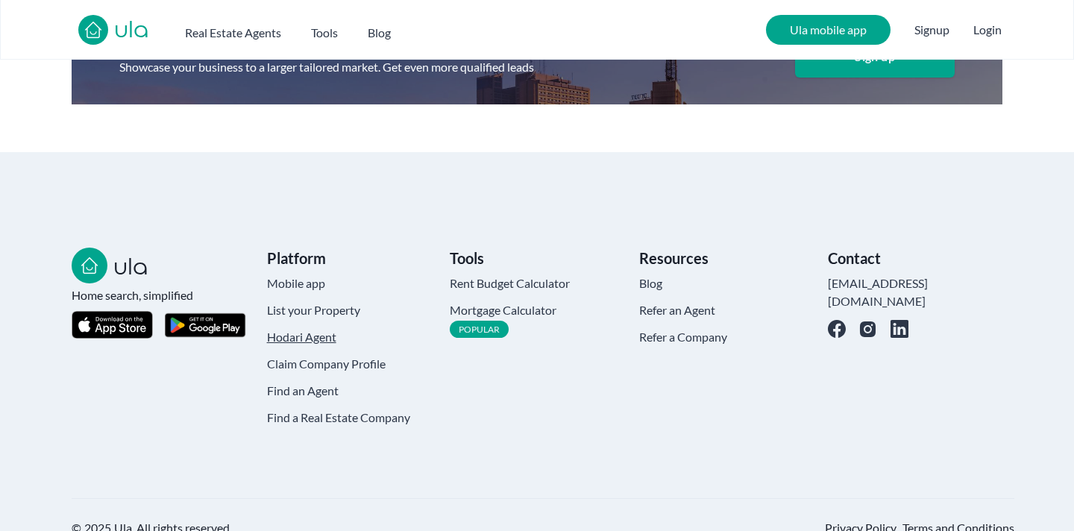 Image resolution: width=1074 pixels, height=531 pixels. Describe the element at coordinates (112, 325) in the screenshot. I see `img: Ula iOS App` at that location.